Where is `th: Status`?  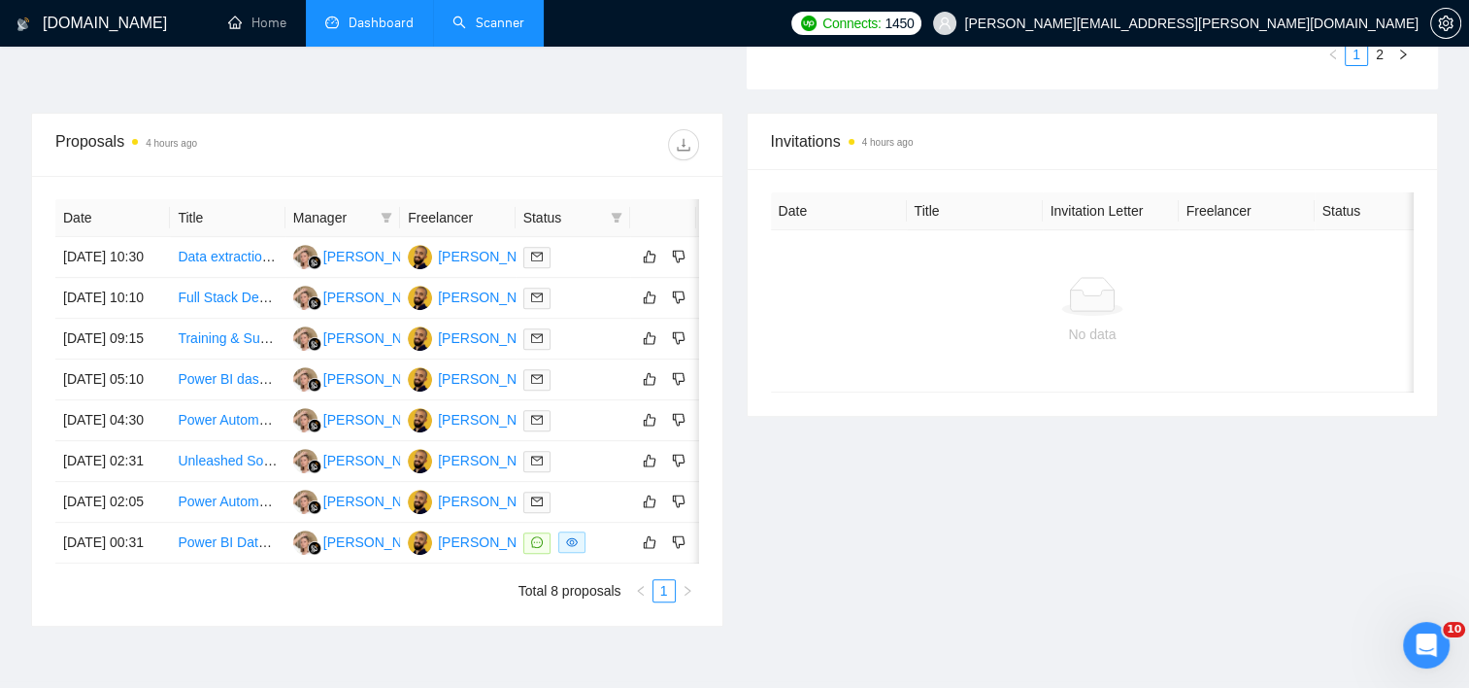 th: Status is located at coordinates (1383, 211).